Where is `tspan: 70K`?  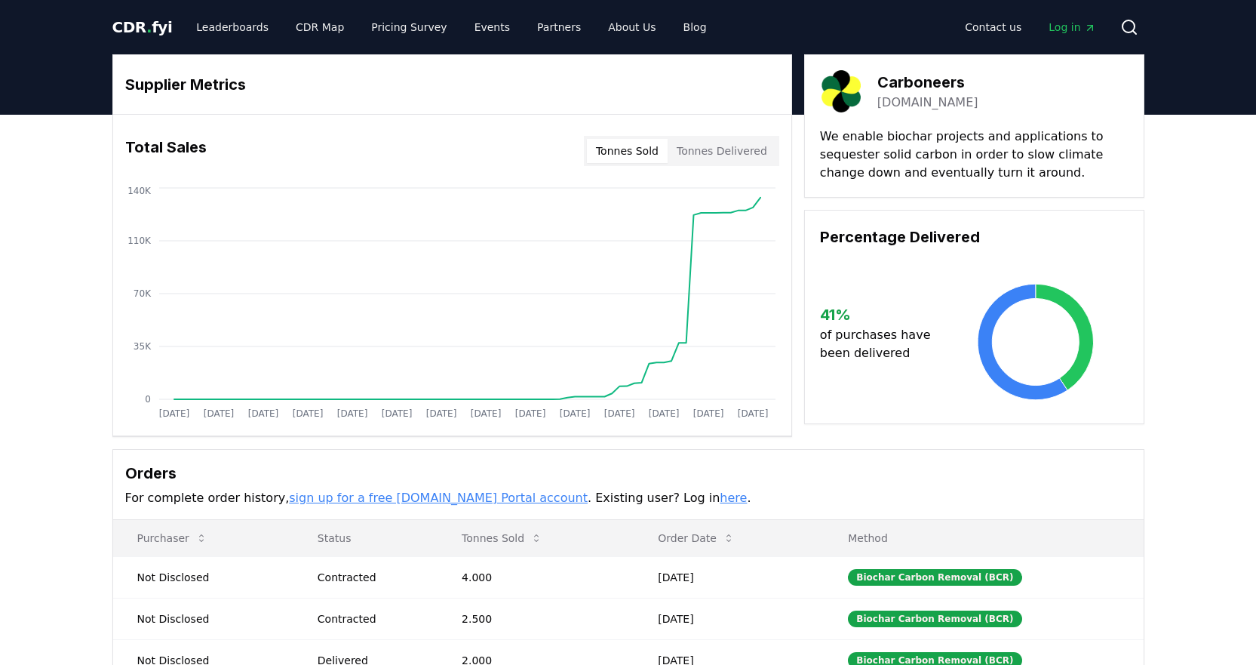 tspan: 70K is located at coordinates (142, 293).